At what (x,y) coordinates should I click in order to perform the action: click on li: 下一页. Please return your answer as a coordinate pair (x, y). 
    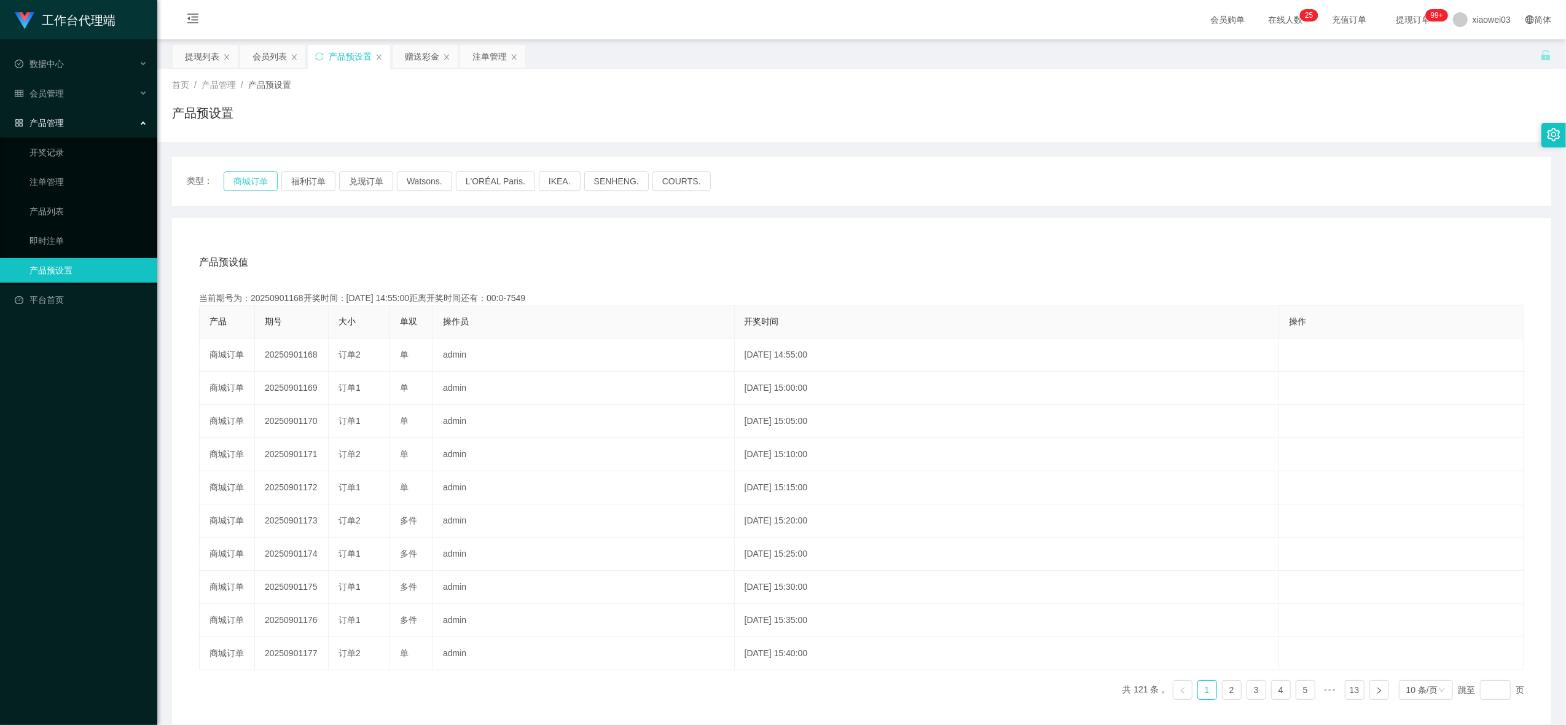
    Looking at the image, I should click on (1379, 690).